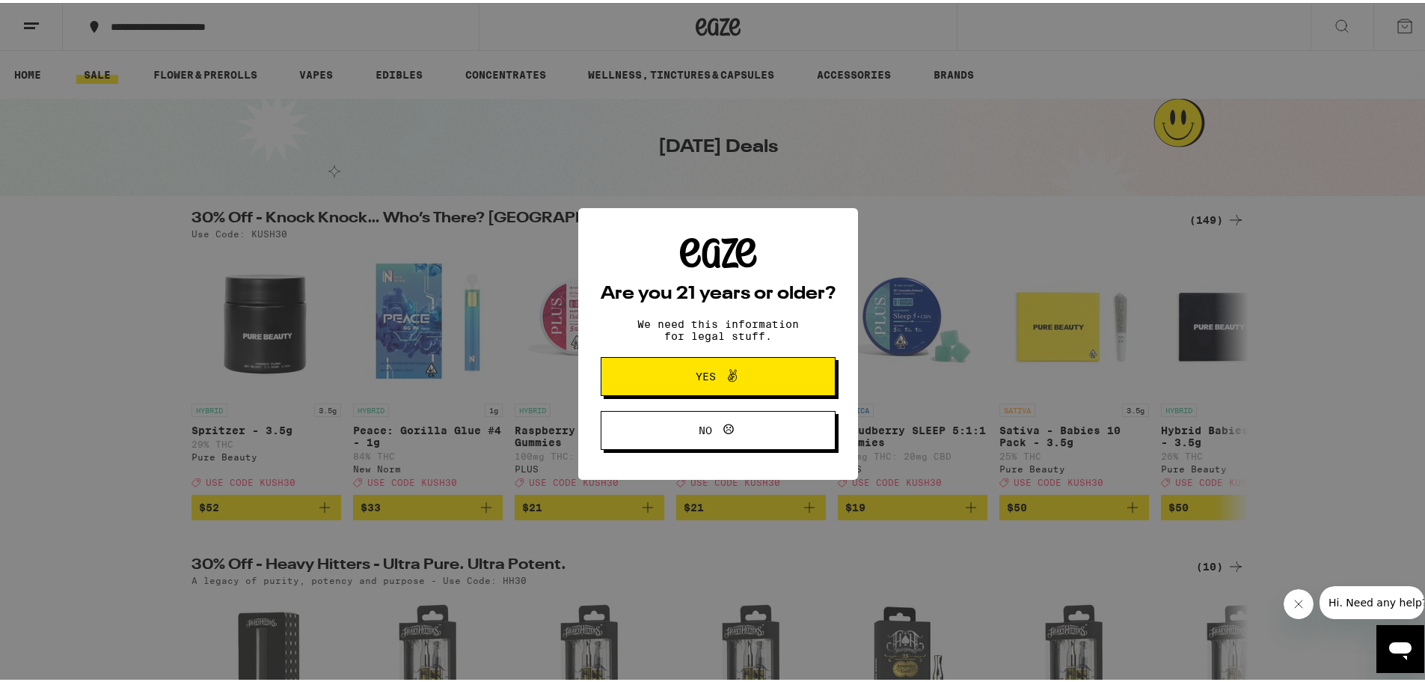 The width and height of the screenshot is (1425, 682). Describe the element at coordinates (718, 291) in the screenshot. I see `h2: Are you 21 years or older?` at that location.